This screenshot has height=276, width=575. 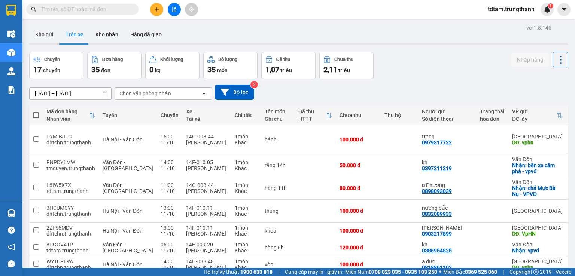 I want to click on div: Nhận: chả Mực Bà Nụ - VPVĐ, so click(x=538, y=191).